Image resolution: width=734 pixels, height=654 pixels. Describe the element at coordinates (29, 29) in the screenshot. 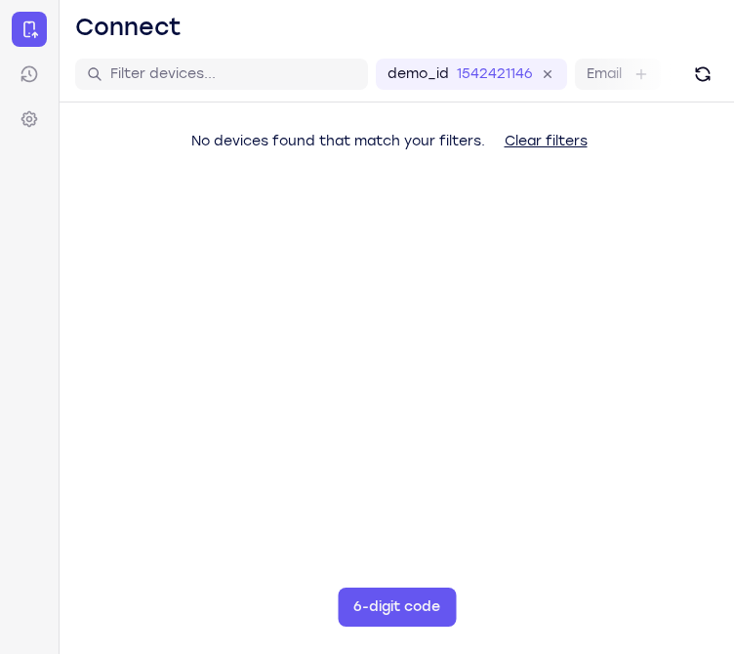

I see `a: Connect` at that location.